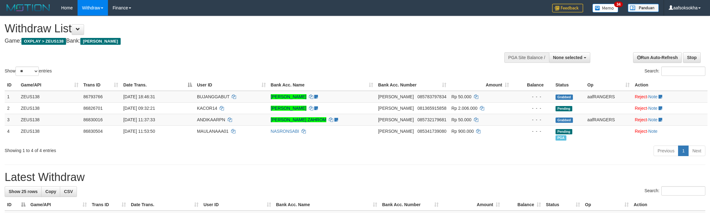 This screenshot has height=213, width=710. Describe the element at coordinates (561, 137) in the screenshot. I see `span: Marked by aafkaynarin` at that location.